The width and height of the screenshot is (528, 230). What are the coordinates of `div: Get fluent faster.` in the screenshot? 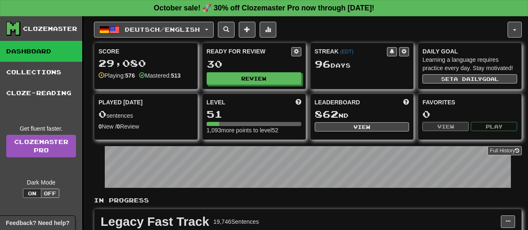 It's located at (41, 128).